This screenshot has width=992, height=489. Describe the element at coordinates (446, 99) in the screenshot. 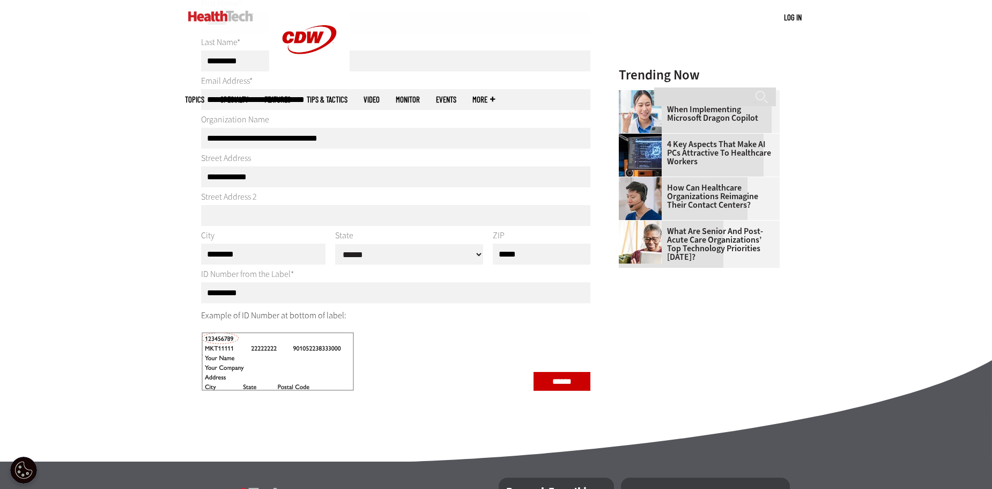

I see `a: Events` at that location.